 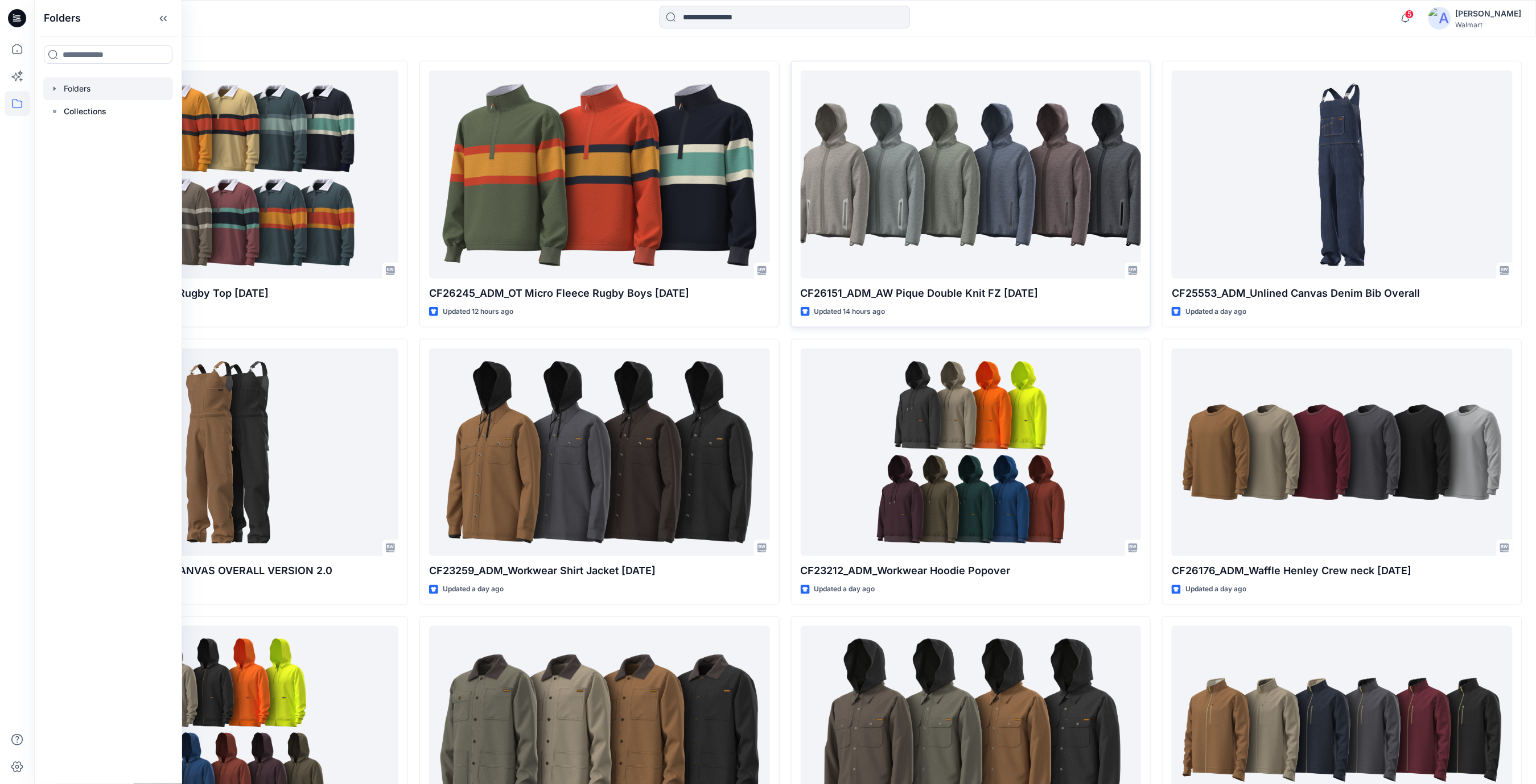 What do you see at coordinates (1488, 25) in the screenshot?
I see `div: Walmart` at bounding box center [1488, 25].